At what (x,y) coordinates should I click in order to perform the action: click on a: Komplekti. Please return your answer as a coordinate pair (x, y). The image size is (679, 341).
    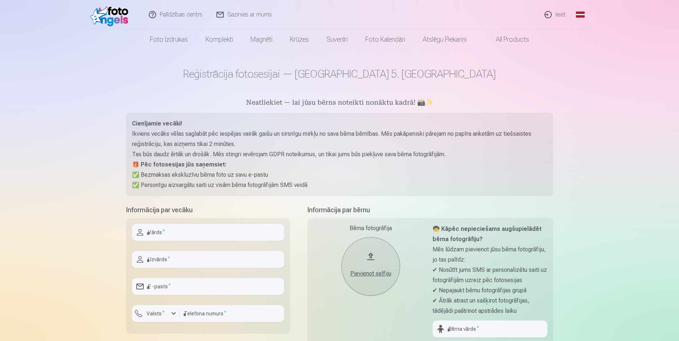
    Looking at the image, I should click on (219, 39).